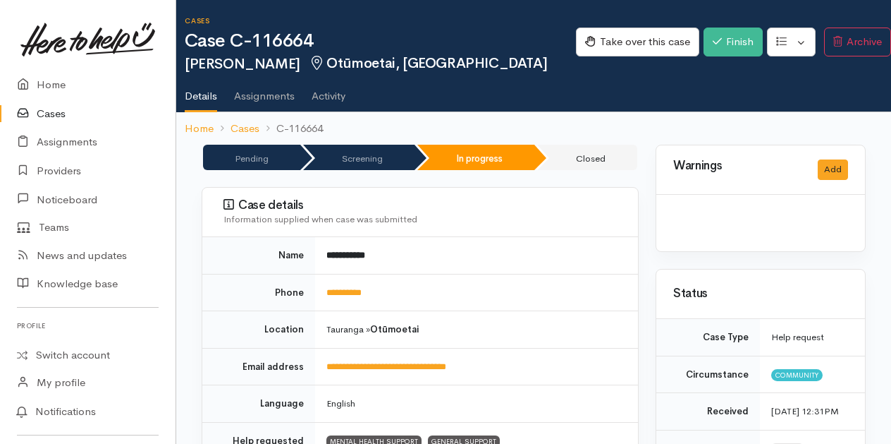 This screenshot has height=444, width=891. What do you see at coordinates (329, 91) in the screenshot?
I see `a: Activity` at bounding box center [329, 91].